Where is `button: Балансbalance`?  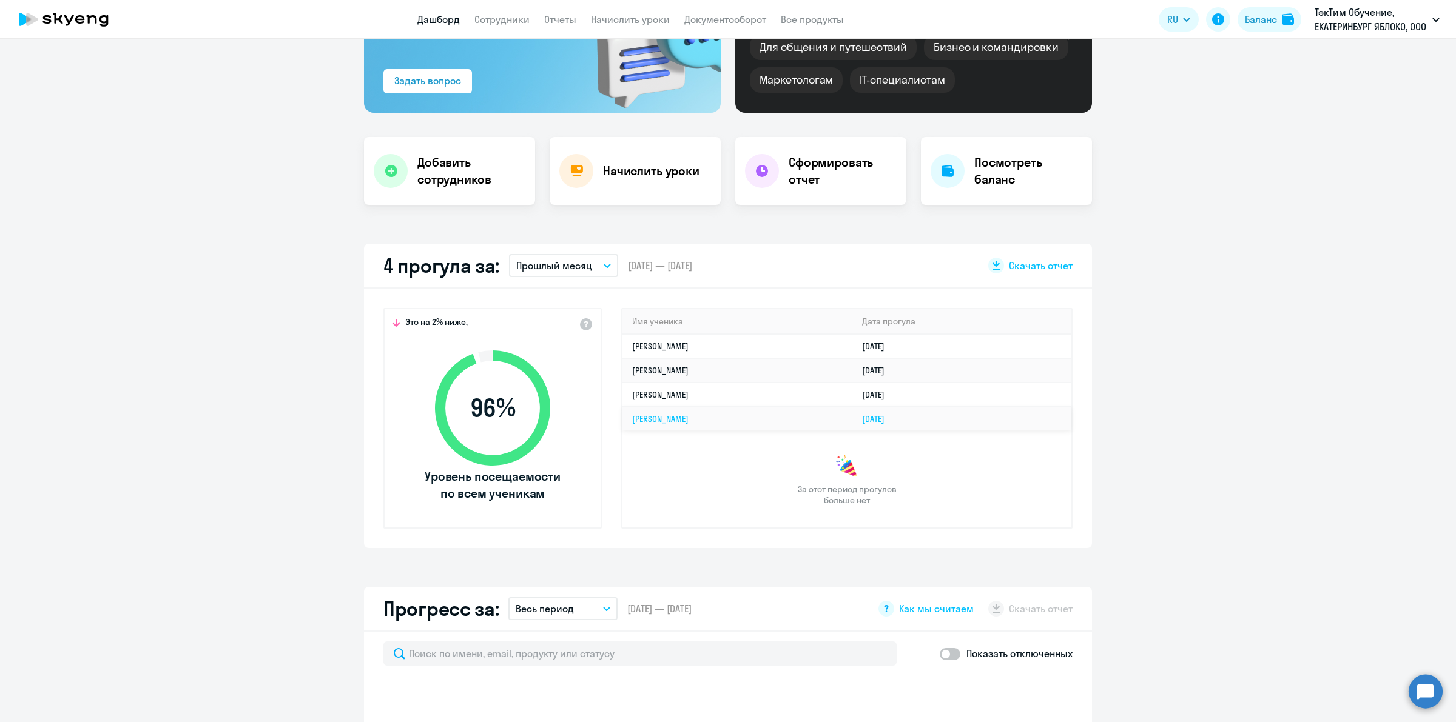 button: Балансbalance is located at coordinates (1269, 19).